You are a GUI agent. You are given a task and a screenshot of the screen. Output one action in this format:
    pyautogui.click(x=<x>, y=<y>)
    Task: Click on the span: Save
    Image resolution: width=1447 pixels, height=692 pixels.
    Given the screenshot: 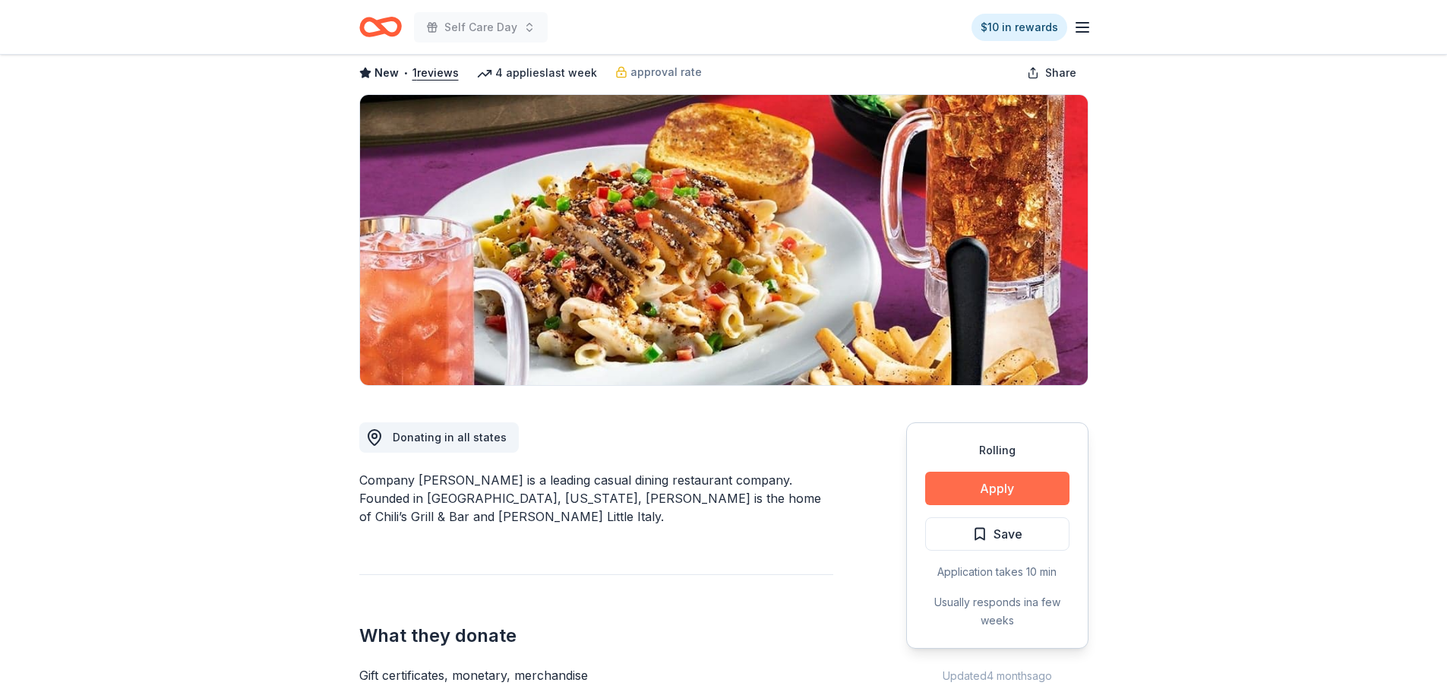 What is the action you would take?
    pyautogui.click(x=1008, y=534)
    